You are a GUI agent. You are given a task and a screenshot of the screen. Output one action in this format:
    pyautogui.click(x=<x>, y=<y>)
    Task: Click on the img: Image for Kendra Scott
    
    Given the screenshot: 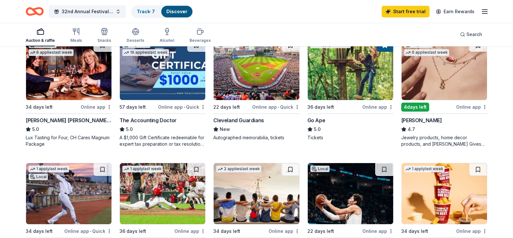 What is the action you would take?
    pyautogui.click(x=444, y=69)
    